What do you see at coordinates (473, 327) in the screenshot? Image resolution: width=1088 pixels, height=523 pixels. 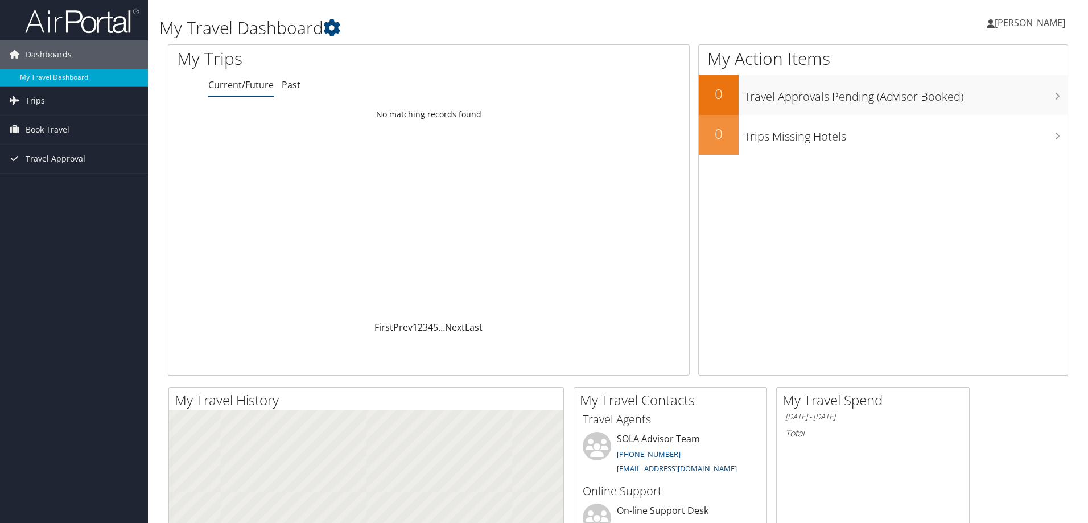 I see `a: Last` at bounding box center [473, 327].